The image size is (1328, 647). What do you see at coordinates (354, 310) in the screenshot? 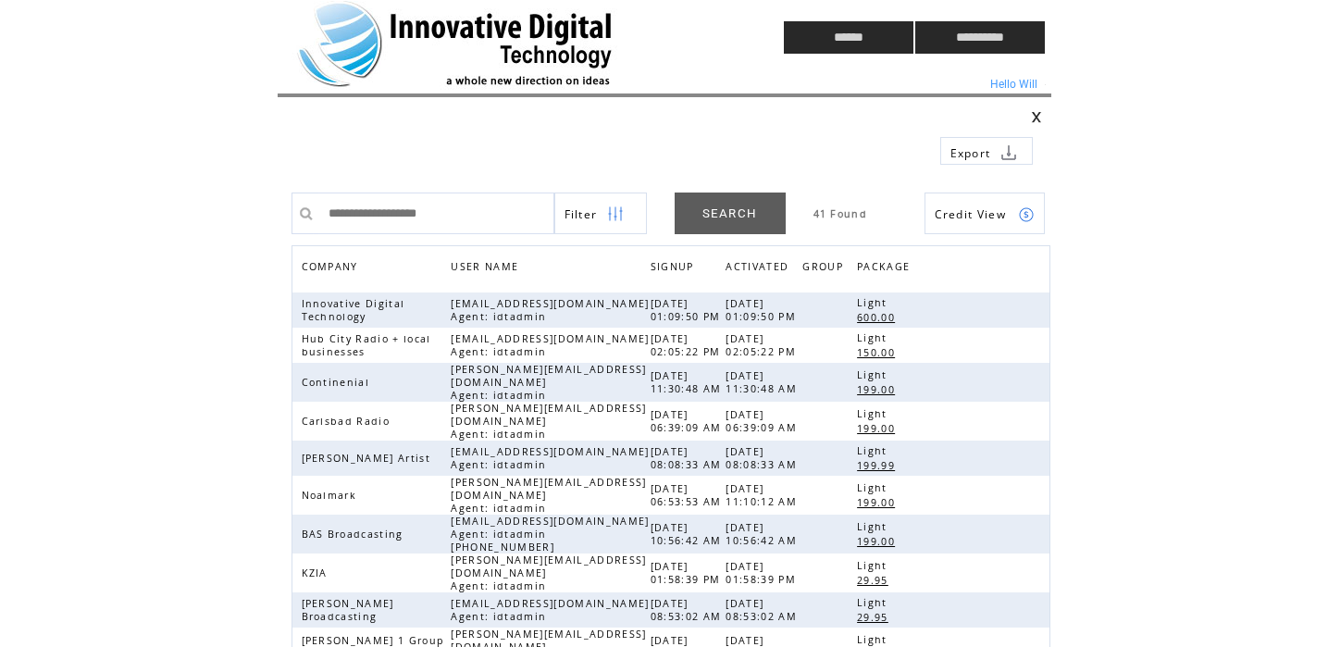
I see `span: Innovative Digital Technology` at bounding box center [354, 310].